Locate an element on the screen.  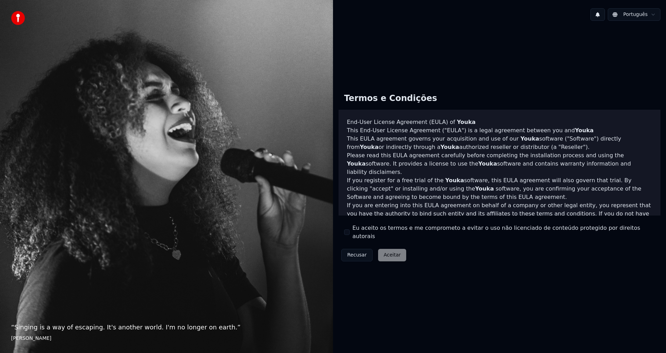
p: This End-User License Agreement ("EULA") is a legal agreement between you and is located at coordinates (500, 130).